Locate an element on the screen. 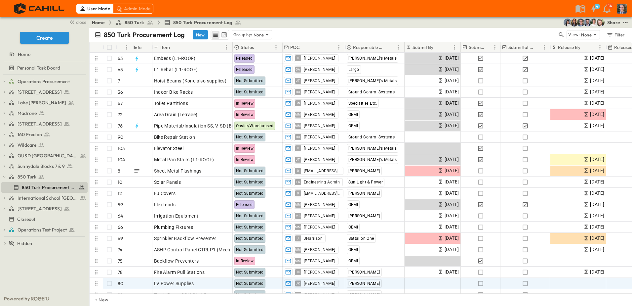  div: Personal Task Boardtest is located at coordinates (44, 68).